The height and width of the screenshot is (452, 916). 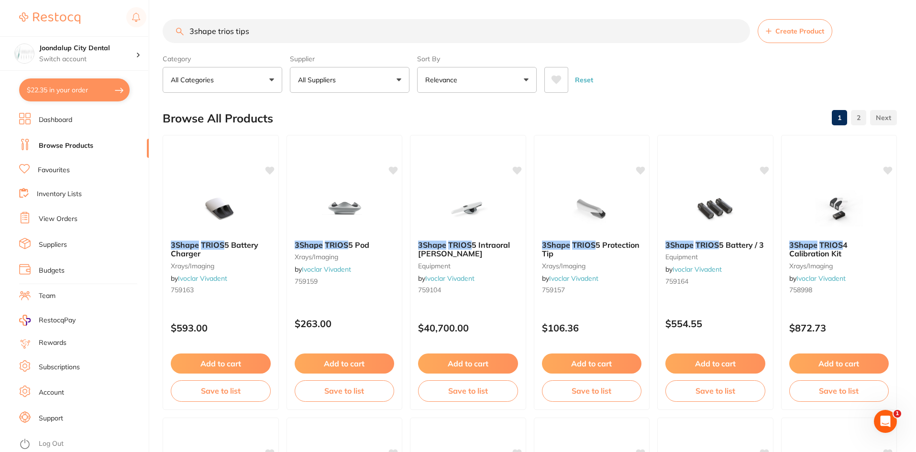 What do you see at coordinates (839, 118) in the screenshot?
I see `a: 1` at bounding box center [839, 118].